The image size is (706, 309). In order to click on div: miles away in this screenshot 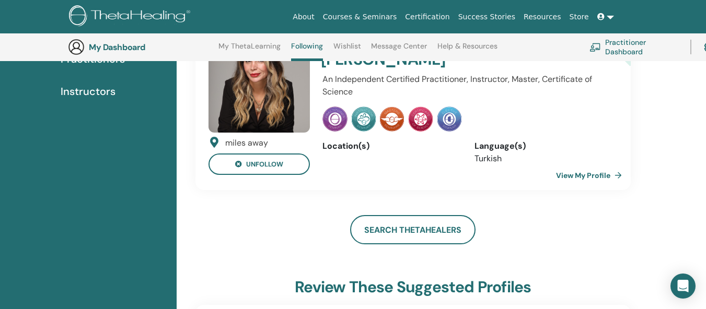, I will do `click(247, 143)`.